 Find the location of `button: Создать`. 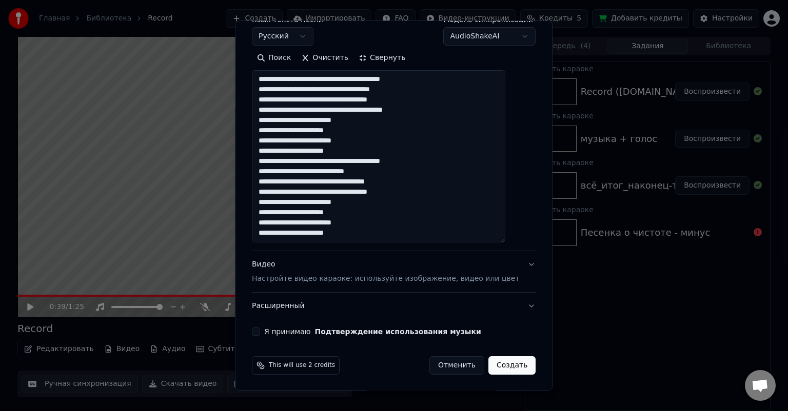

button: Создать is located at coordinates (512, 366).